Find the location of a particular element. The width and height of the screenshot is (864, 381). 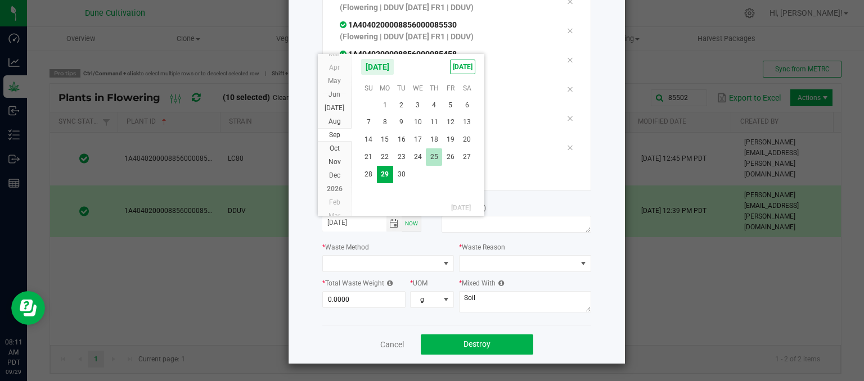

span: Toggle calendar is located at coordinates (394, 224).